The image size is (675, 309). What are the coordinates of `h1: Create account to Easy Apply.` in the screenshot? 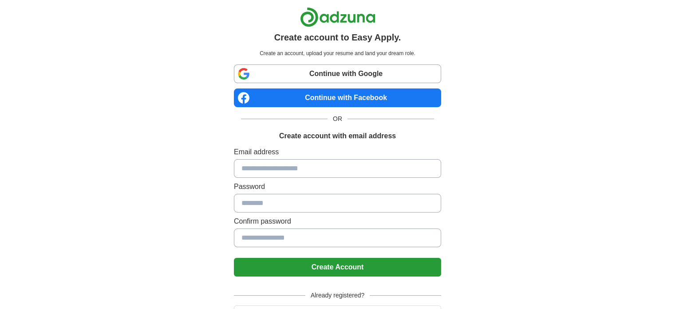 It's located at (338, 37).